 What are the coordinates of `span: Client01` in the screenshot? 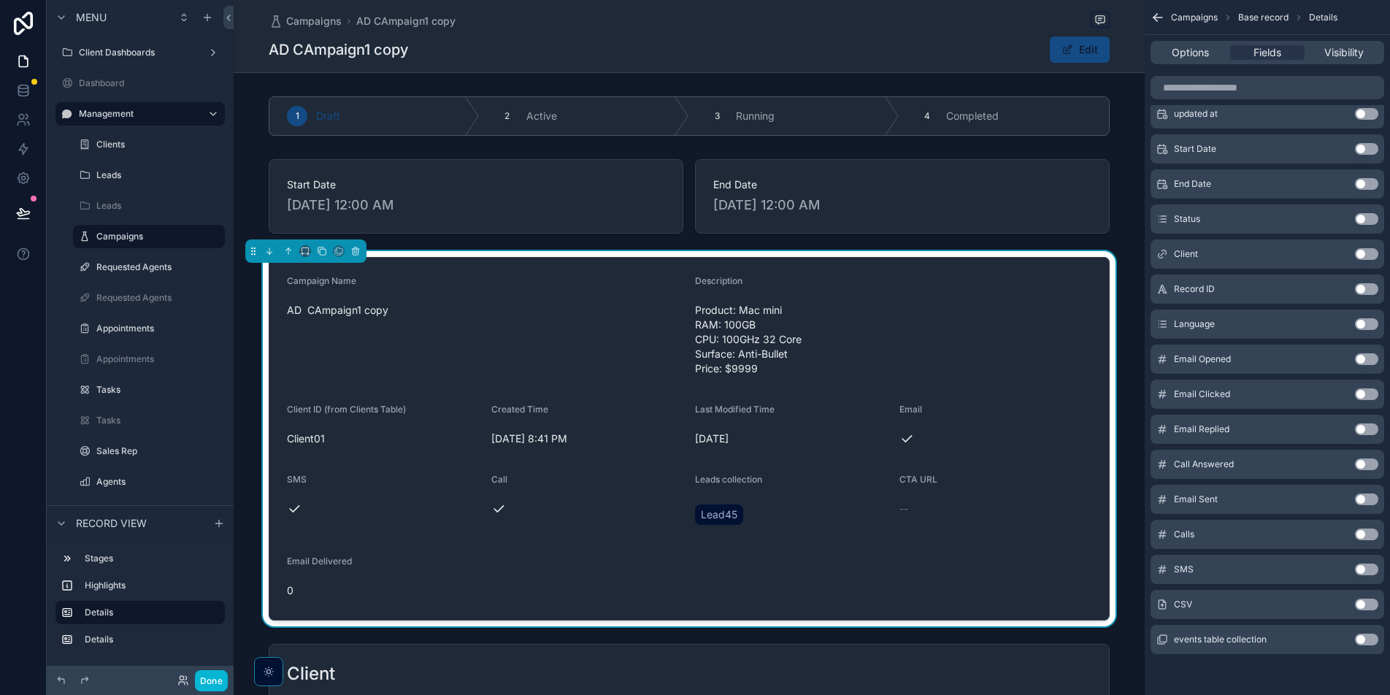 It's located at (383, 439).